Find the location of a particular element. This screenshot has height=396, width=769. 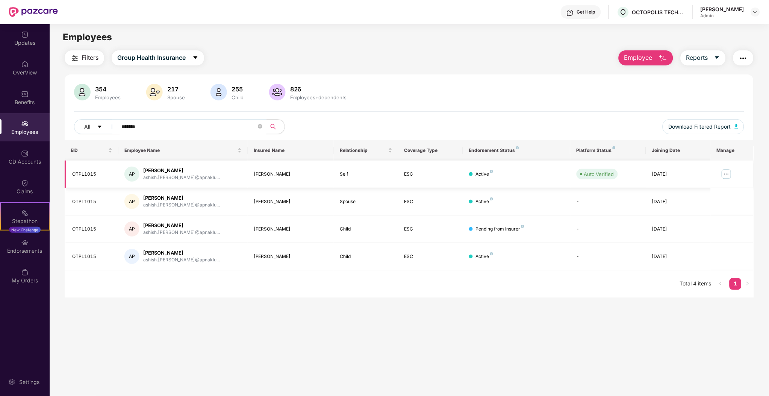

span: left is located at coordinates (721, 283).